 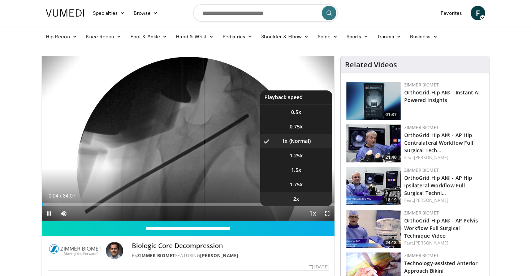 What do you see at coordinates (439, 142) in the screenshot?
I see `a: OrthoGrid Hip AI® - AP Hip Contralateral Workflow Full Surgical Tech…` at bounding box center [439, 142].